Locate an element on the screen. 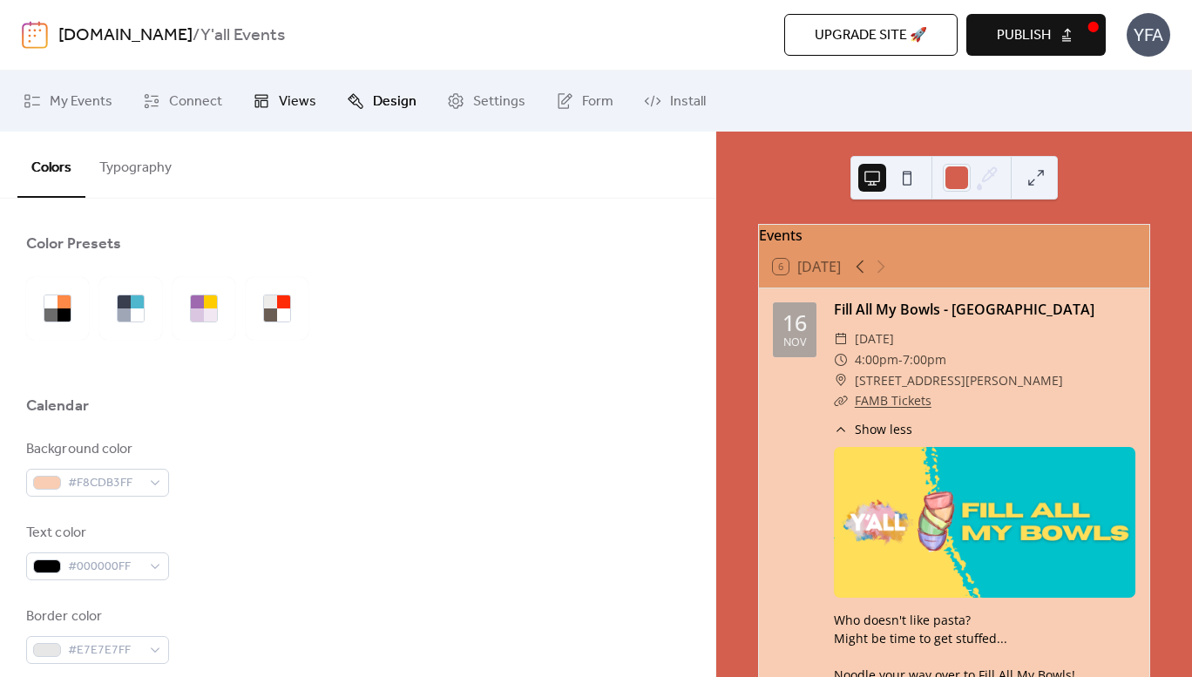 Image resolution: width=1192 pixels, height=677 pixels. span: Design is located at coordinates (395, 102).